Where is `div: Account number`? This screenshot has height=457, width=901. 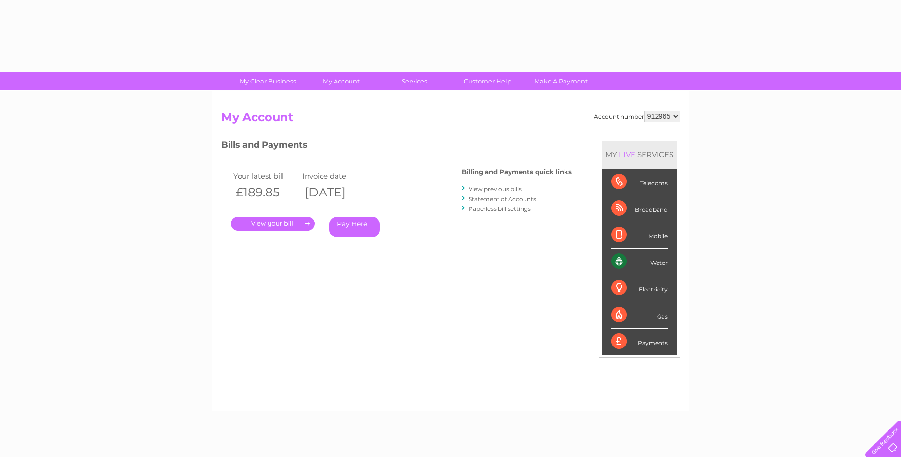
div: Account number is located at coordinates (637, 116).